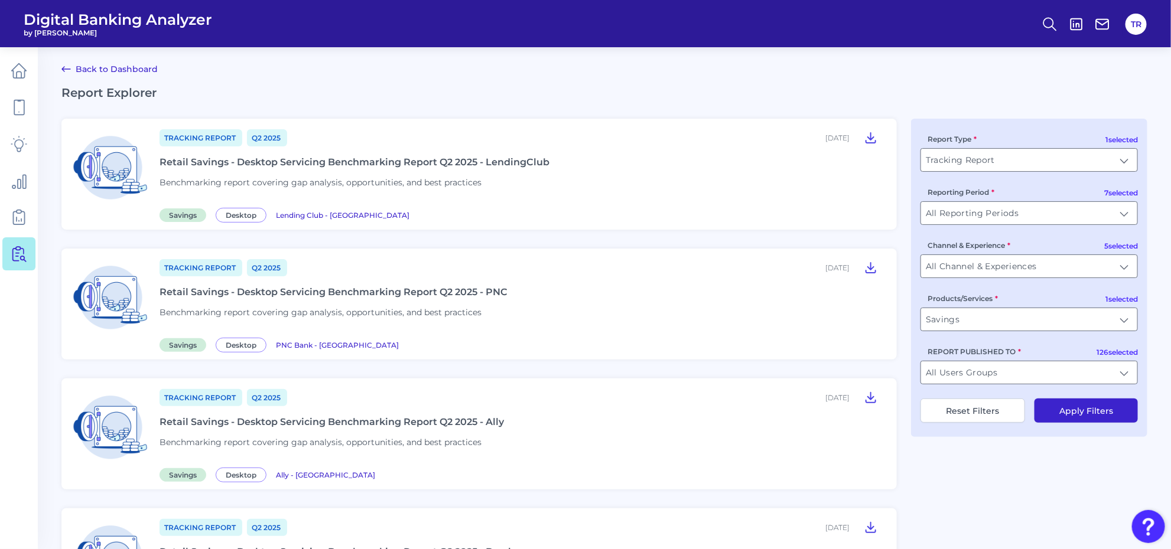 This screenshot has width=1171, height=549. Describe the element at coordinates (333, 292) in the screenshot. I see `div: Retail Savings - Desktop Servicing Benchmarking Report Q2 2025 - PNC` at that location.